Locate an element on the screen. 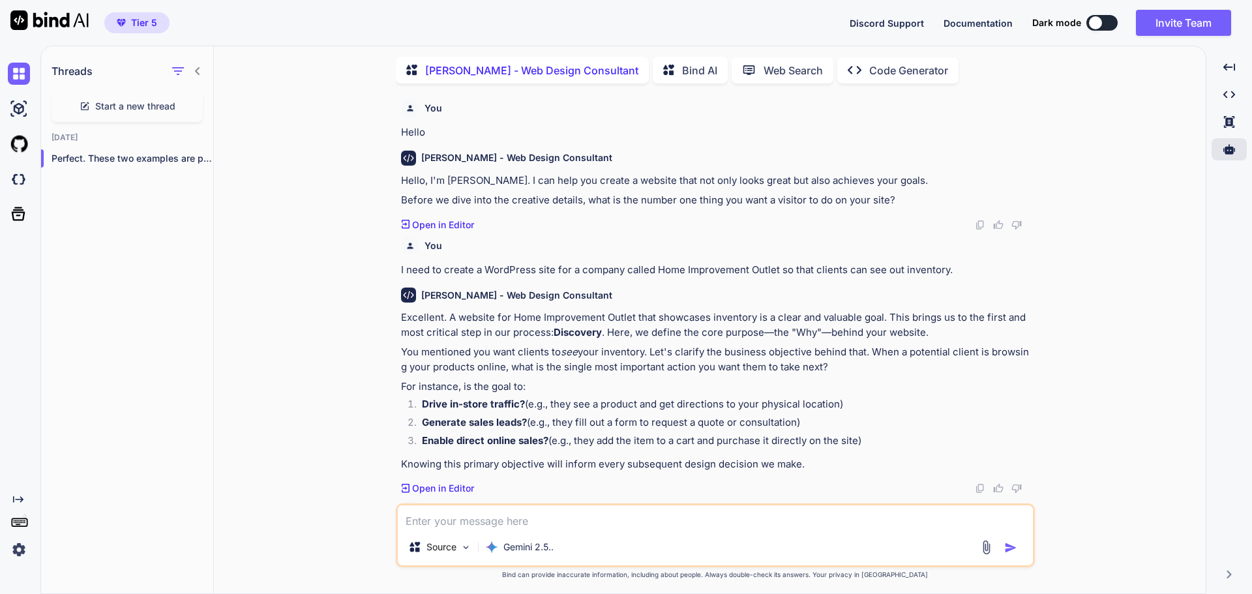  li: (e.g., they see a product and get directions to your physical location) is located at coordinates (722, 406).